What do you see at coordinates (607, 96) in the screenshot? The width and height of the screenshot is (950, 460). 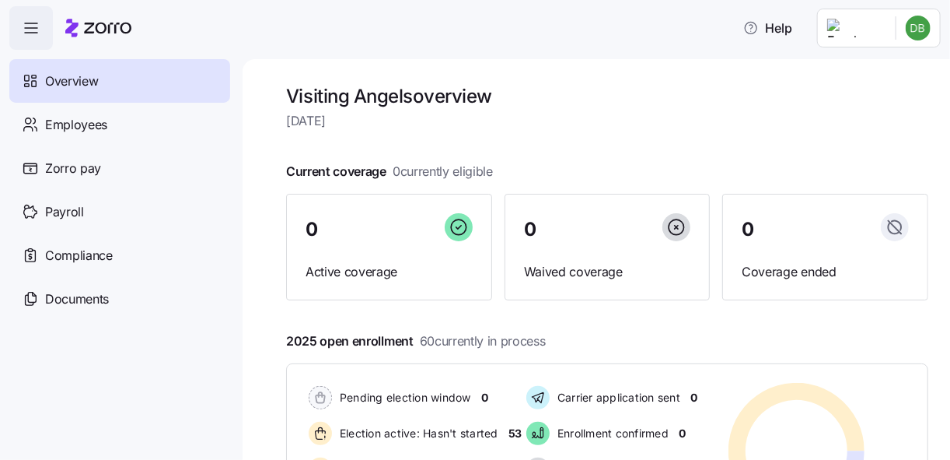 I see `h1: Visiting Angels overview` at bounding box center [607, 96].